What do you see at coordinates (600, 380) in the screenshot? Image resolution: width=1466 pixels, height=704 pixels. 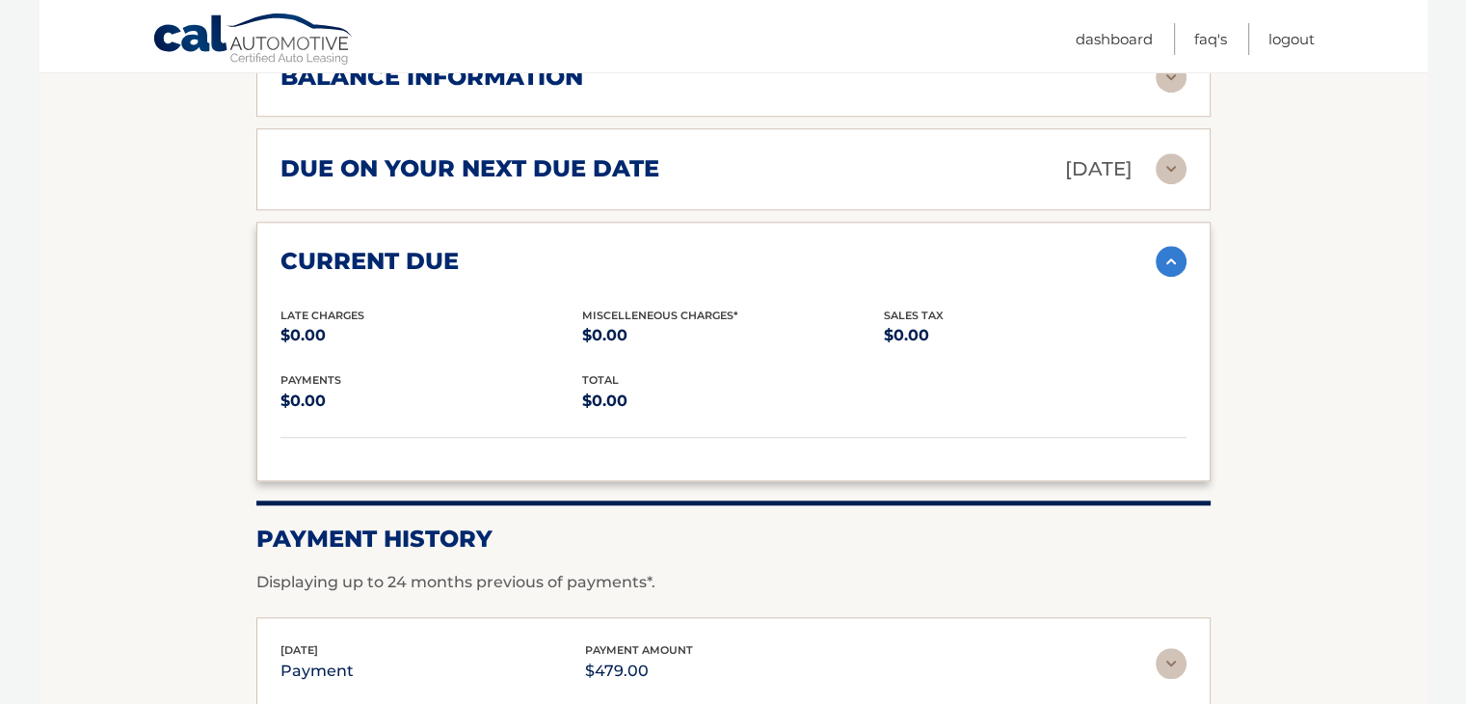 I see `span: total` at bounding box center [600, 380].